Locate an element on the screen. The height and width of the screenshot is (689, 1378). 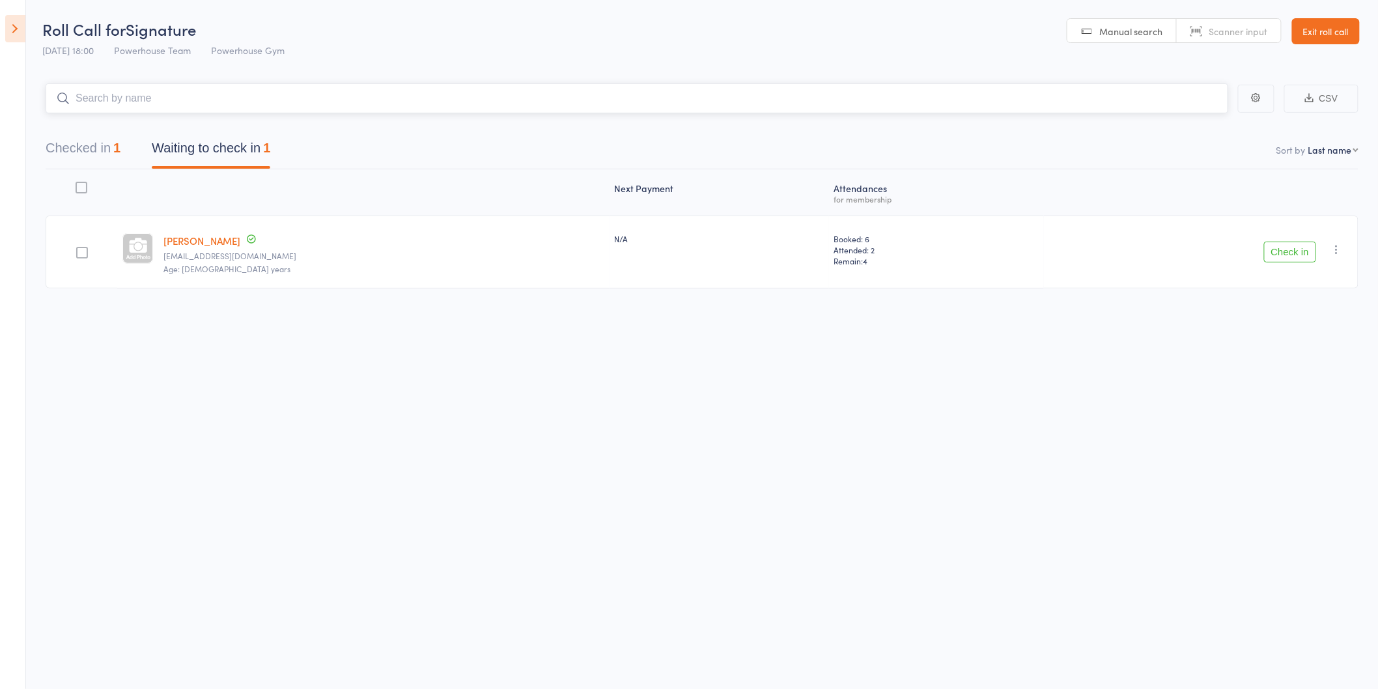
div: Last name is located at coordinates (1329, 150).